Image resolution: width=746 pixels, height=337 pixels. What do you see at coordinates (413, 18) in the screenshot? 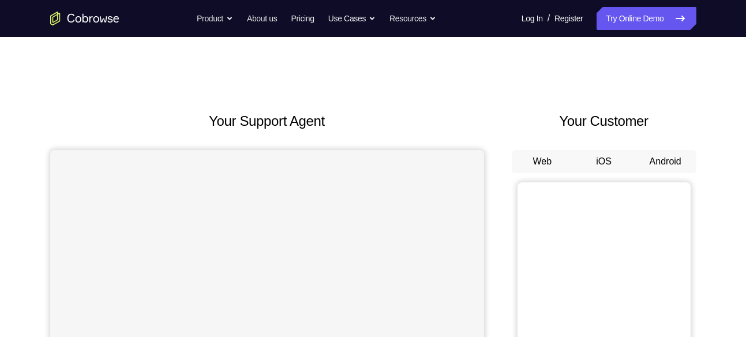
I see `button: Resources` at bounding box center [413, 18].